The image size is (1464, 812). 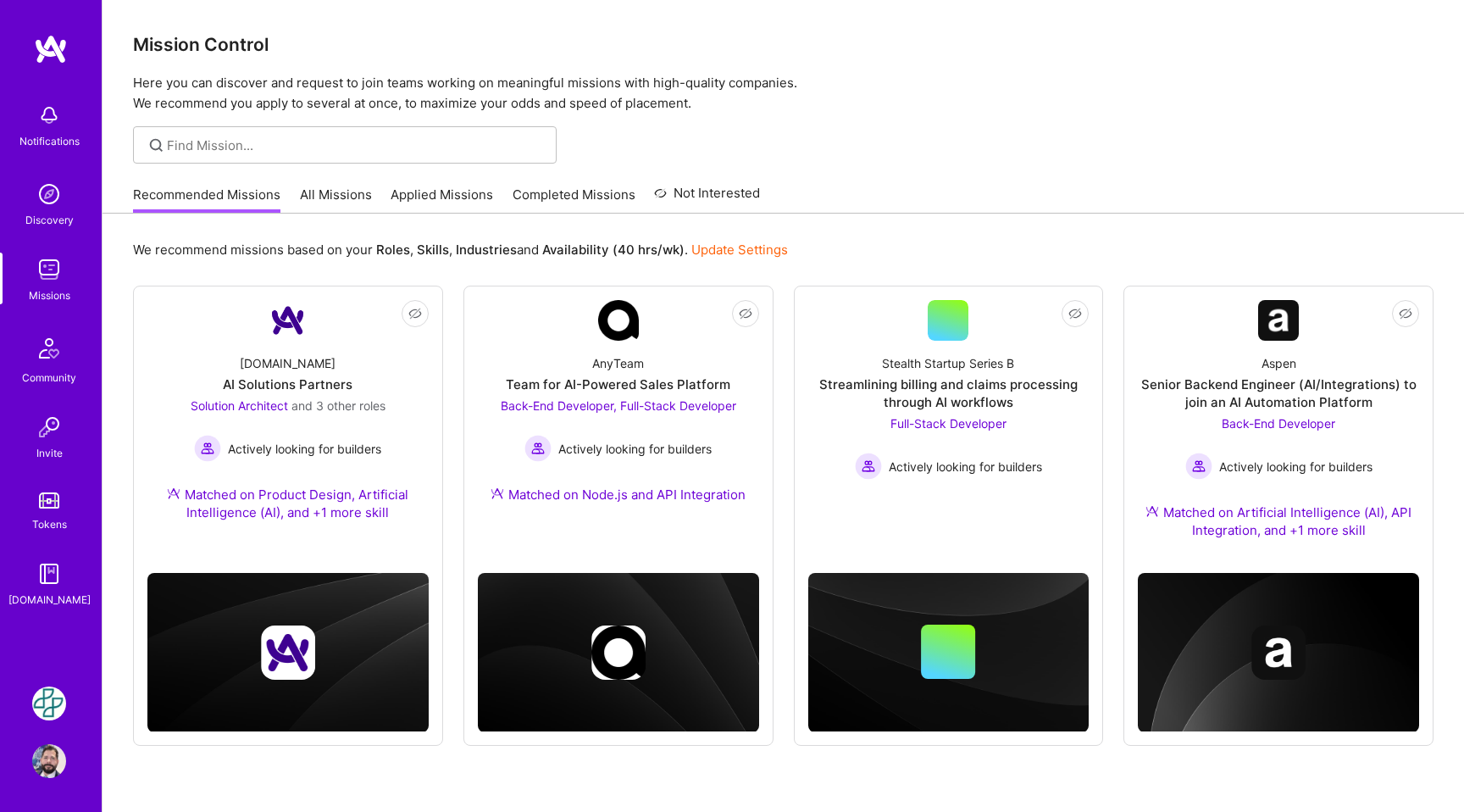 I want to click on div: Team for AI-Powered Sales Platform, so click(x=618, y=384).